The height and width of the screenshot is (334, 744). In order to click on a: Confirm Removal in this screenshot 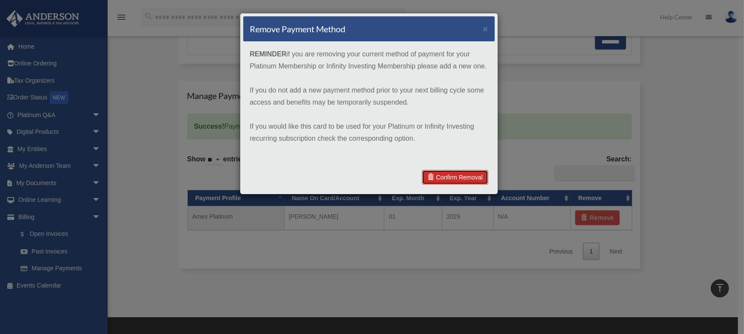, I will do `click(455, 177)`.